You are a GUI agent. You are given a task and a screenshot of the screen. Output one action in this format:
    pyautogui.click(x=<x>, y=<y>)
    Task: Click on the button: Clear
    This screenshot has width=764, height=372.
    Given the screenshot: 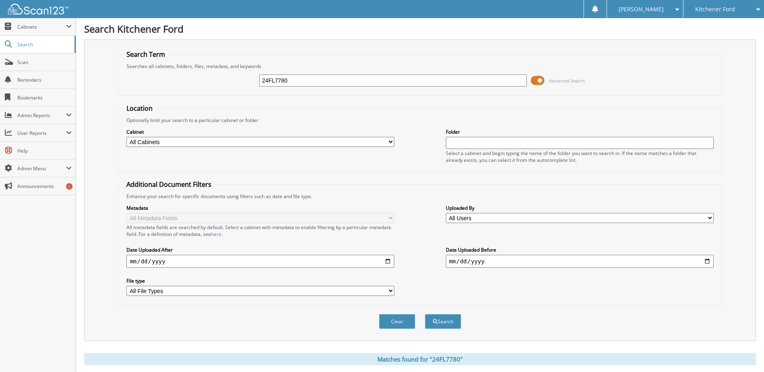 What is the action you would take?
    pyautogui.click(x=397, y=321)
    